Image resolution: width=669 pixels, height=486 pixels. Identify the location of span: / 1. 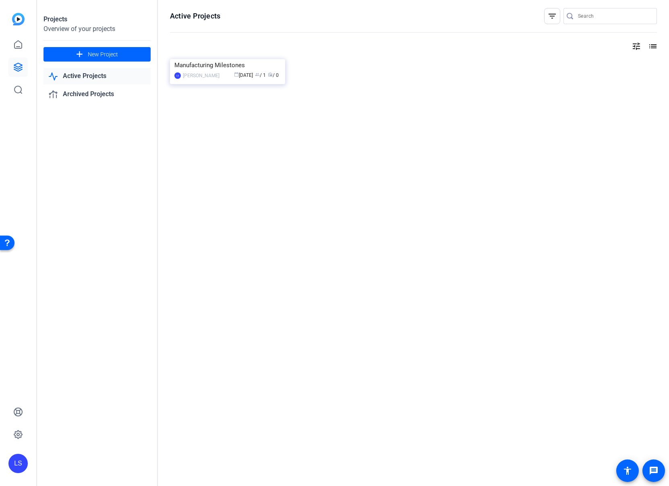
(260, 75).